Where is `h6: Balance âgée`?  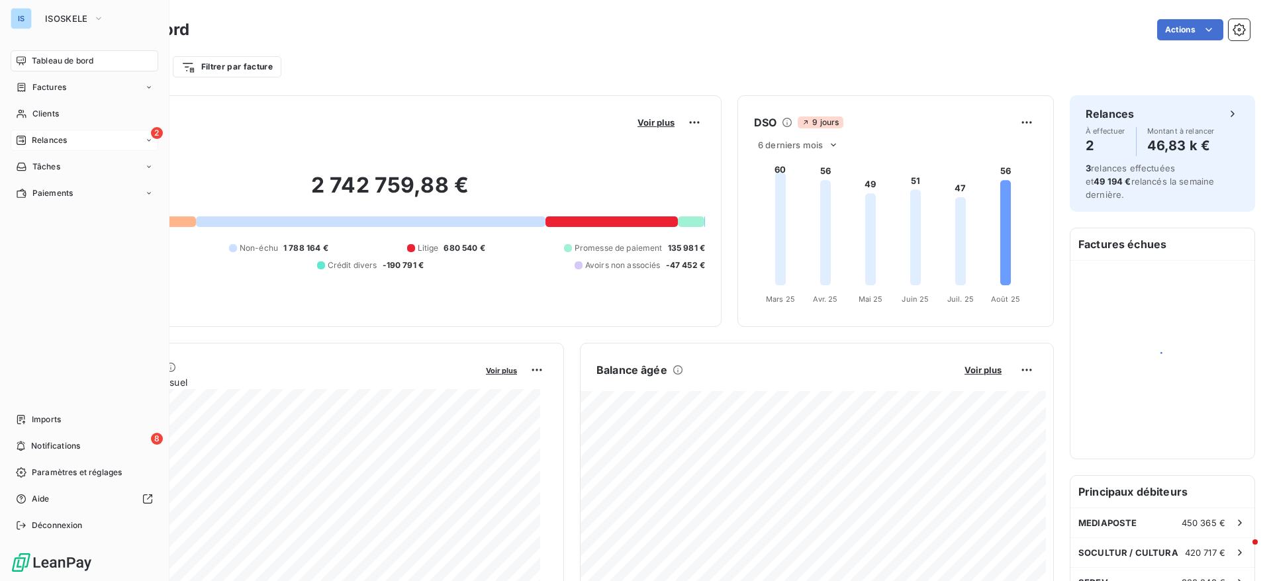 h6: Balance âgée is located at coordinates (632, 370).